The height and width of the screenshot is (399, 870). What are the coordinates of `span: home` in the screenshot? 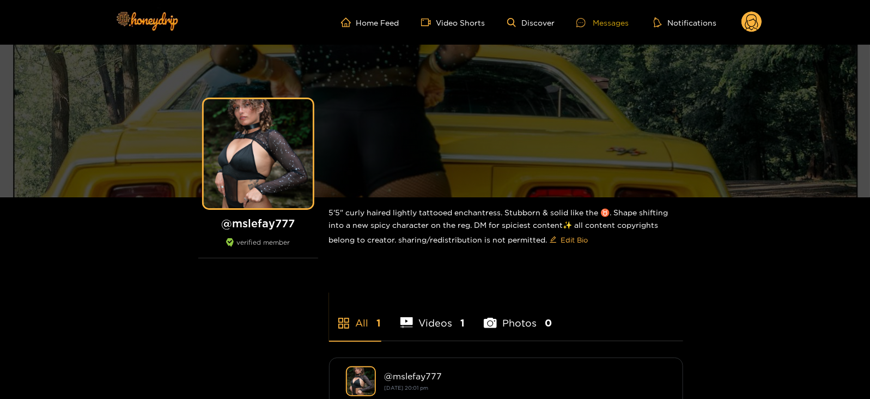 It's located at (349, 22).